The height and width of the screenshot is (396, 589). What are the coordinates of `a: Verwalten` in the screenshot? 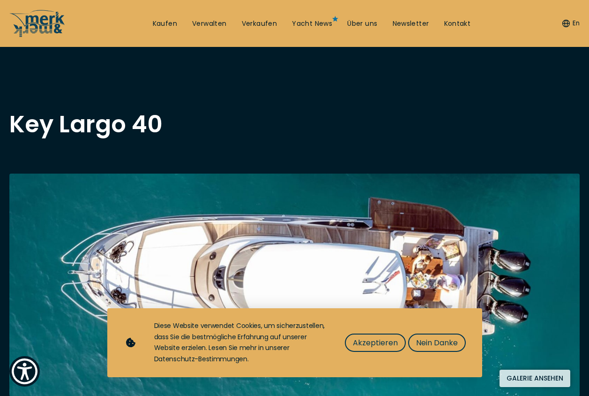 It's located at (210, 24).